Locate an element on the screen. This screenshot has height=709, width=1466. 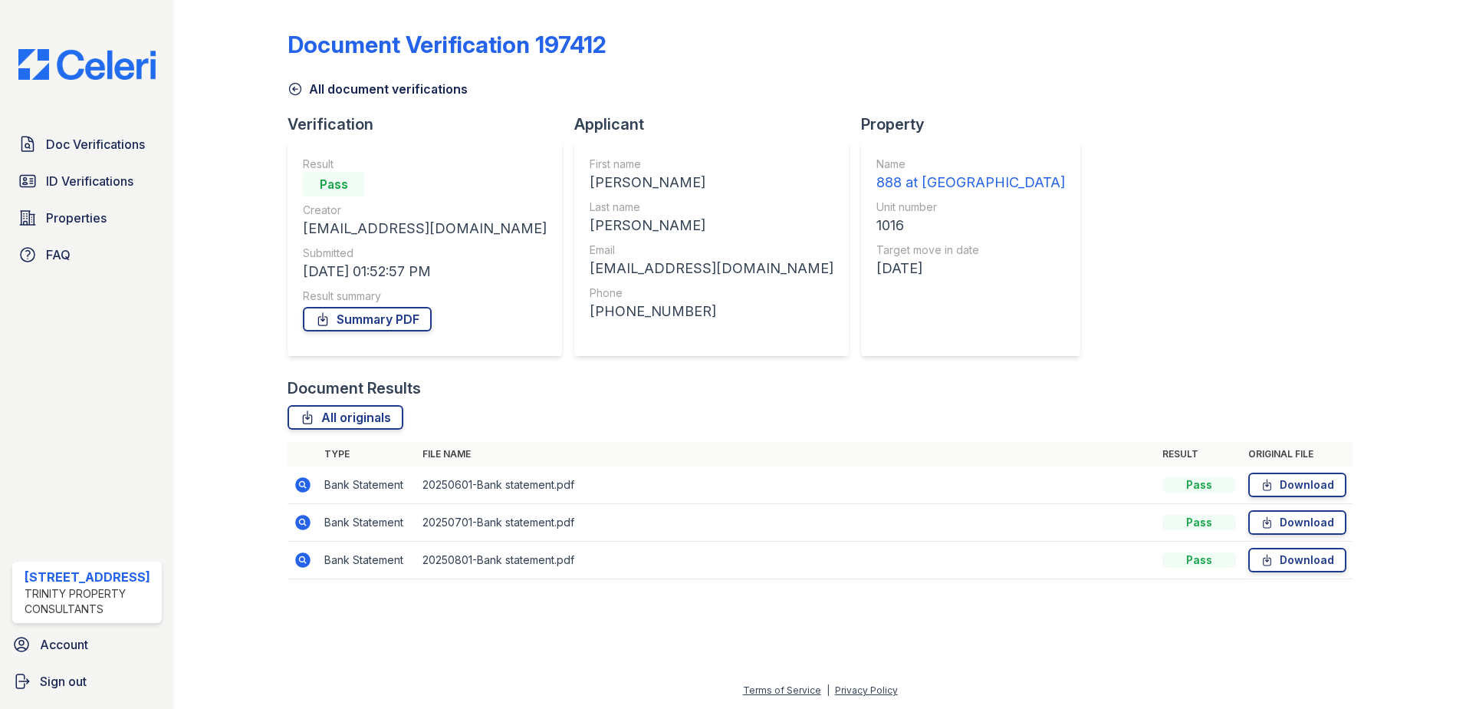
a: Sign out is located at coordinates (87, 681).